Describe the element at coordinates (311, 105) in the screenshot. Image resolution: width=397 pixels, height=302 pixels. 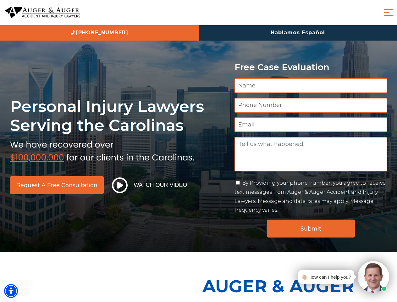
I see `input: Phone Number` at that location.